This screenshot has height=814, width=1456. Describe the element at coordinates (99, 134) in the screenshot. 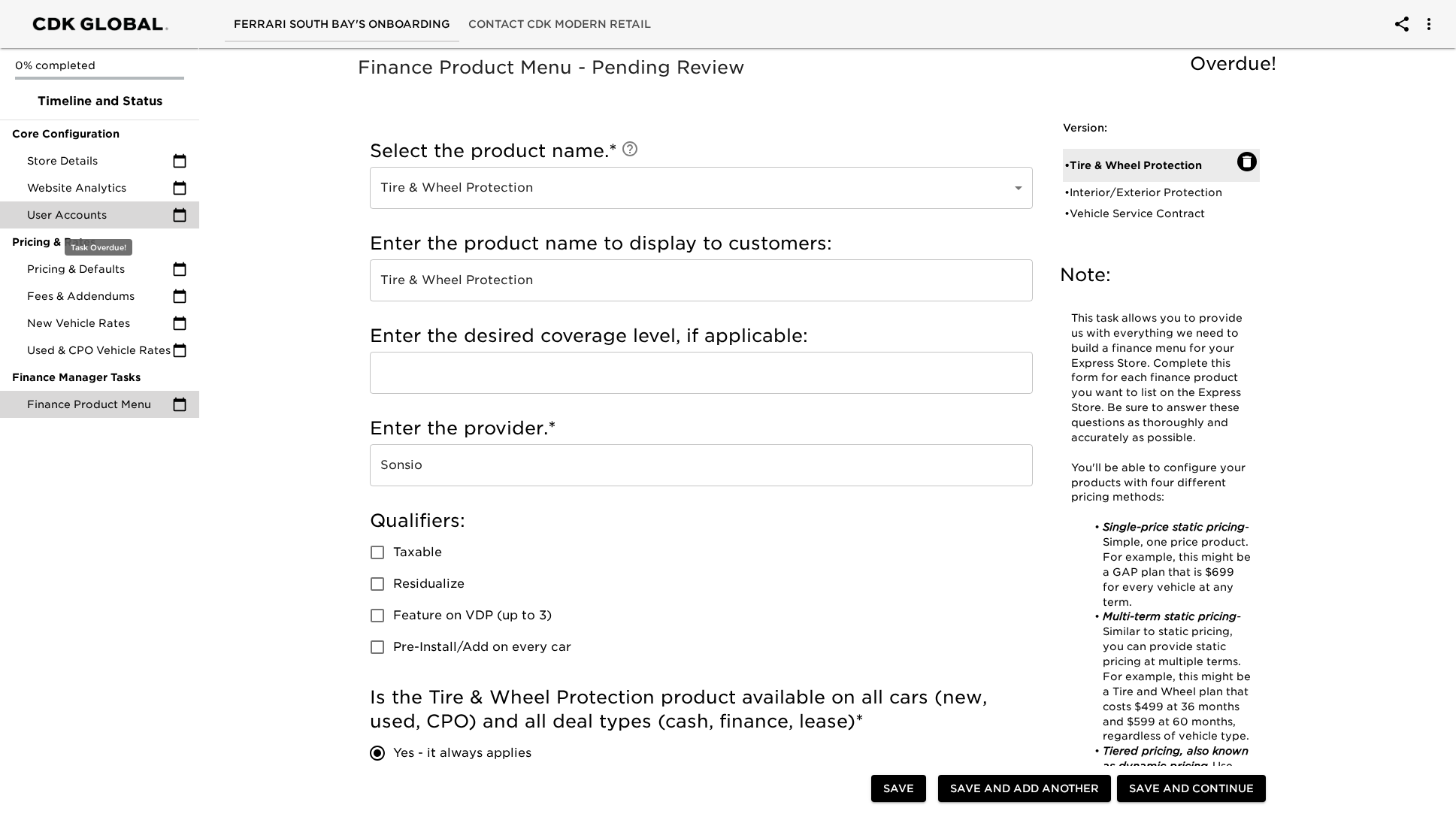

I see `span: Core Configuration` at that location.